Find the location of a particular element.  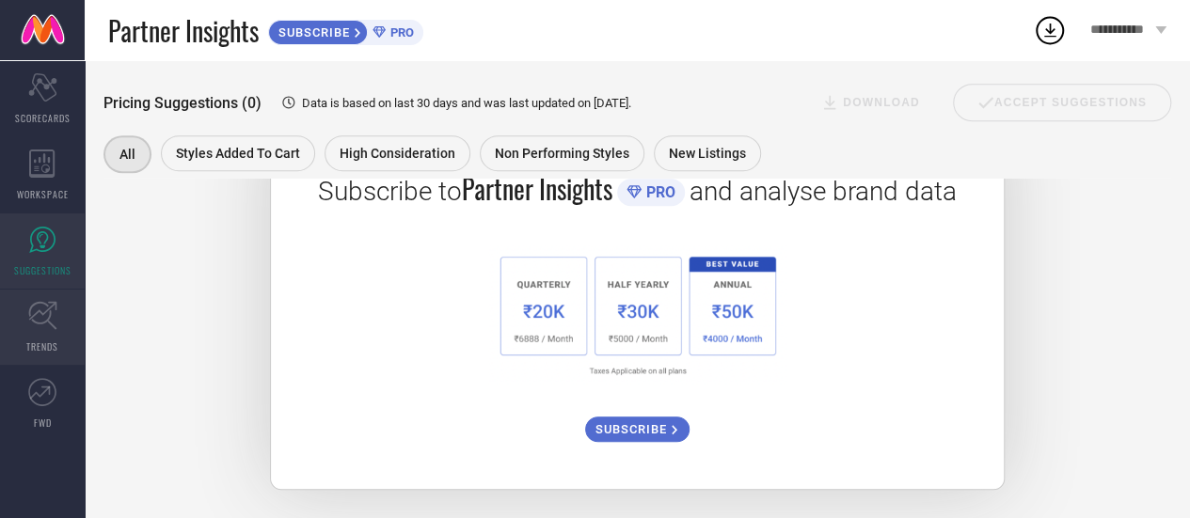

span: TRENDS is located at coordinates (42, 346).